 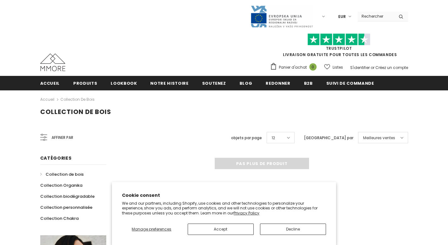 I want to click on a: Javni Razpis, so click(x=282, y=16).